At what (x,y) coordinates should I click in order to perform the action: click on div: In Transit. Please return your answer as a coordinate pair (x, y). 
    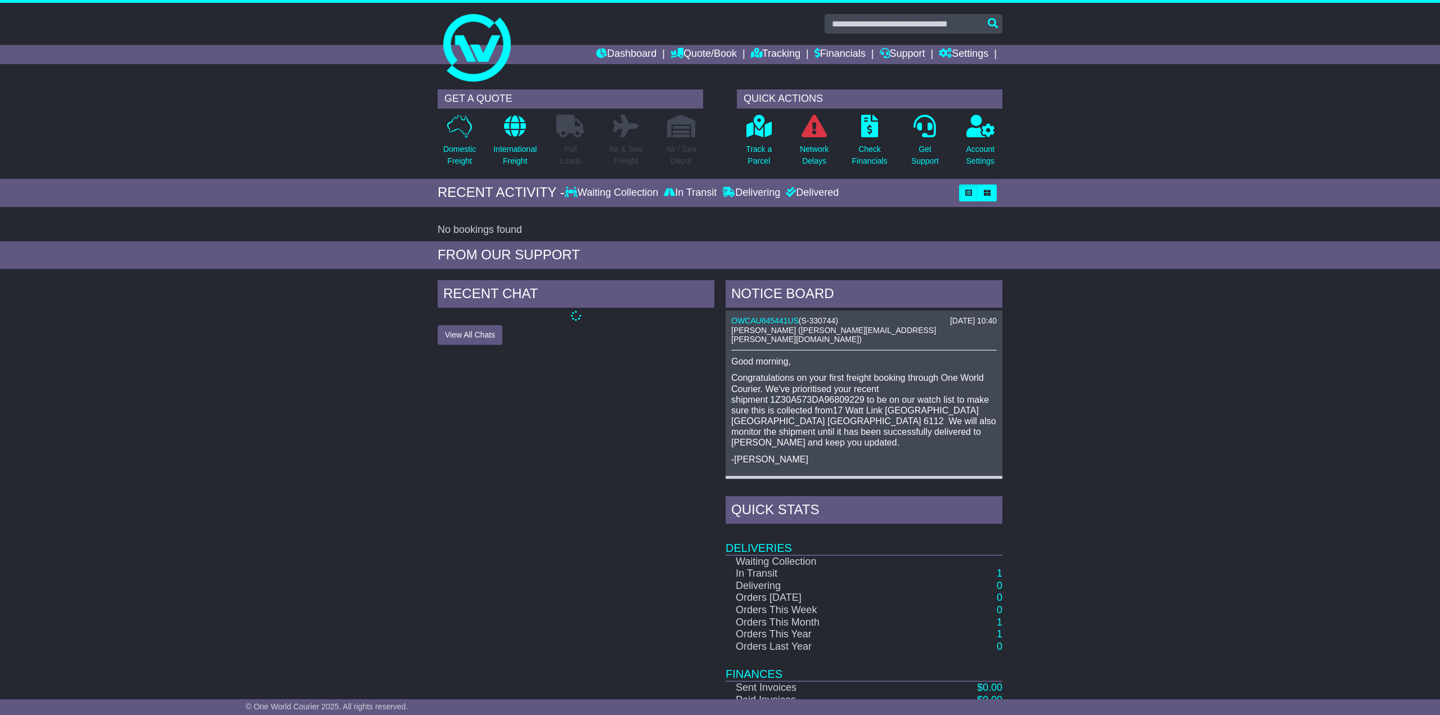
    Looking at the image, I should click on (690, 193).